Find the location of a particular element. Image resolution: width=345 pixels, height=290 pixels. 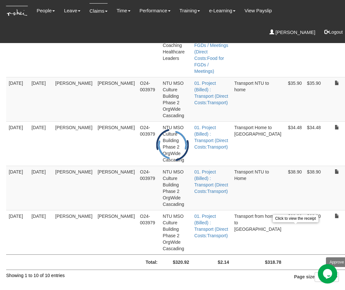

td: Total: is located at coordinates (106, 262).